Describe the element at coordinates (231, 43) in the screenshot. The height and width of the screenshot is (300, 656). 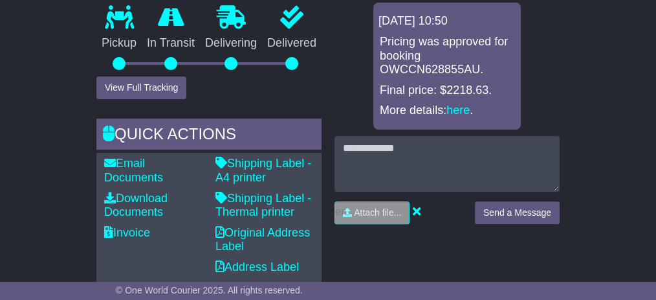
I see `p: Delivering` at that location.